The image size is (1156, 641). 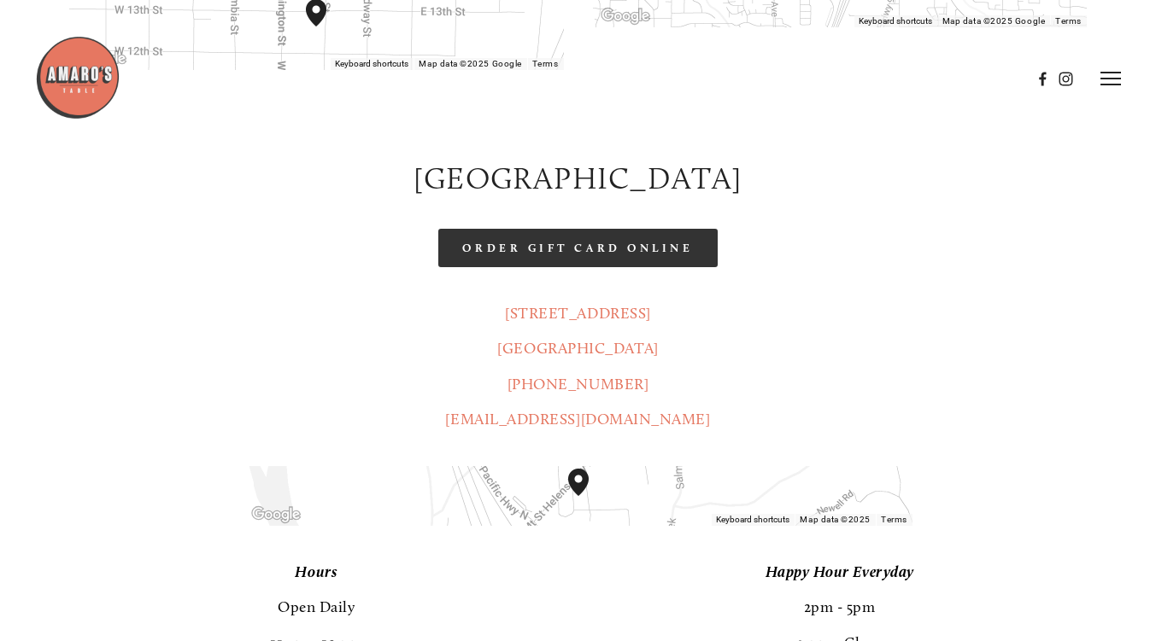 I want to click on button: Keyboard shortcuts, so click(x=753, y=520).